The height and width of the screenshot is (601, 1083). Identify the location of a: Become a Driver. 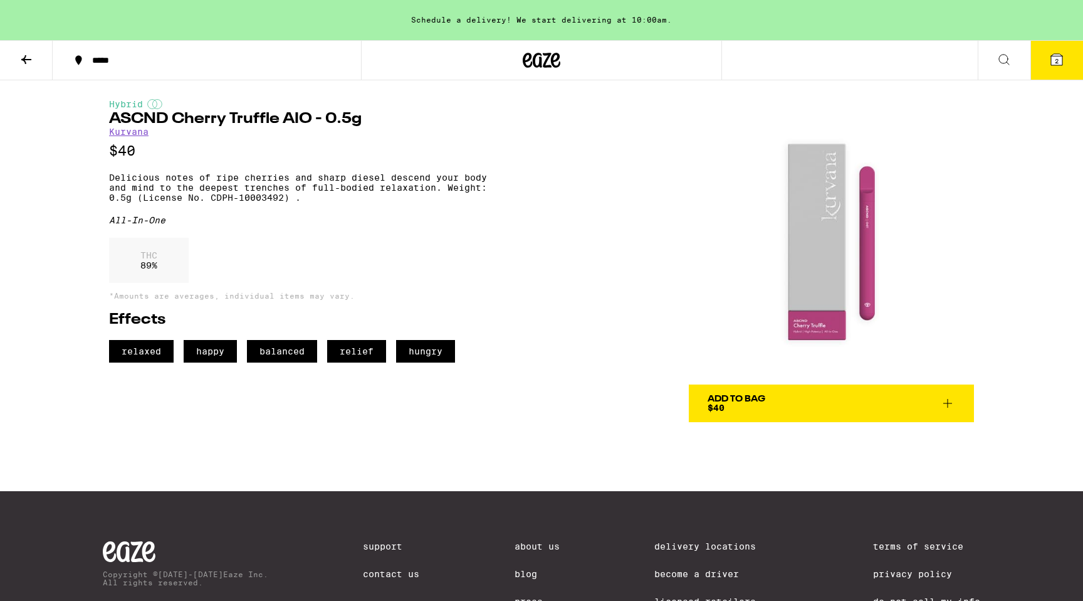
(717, 574).